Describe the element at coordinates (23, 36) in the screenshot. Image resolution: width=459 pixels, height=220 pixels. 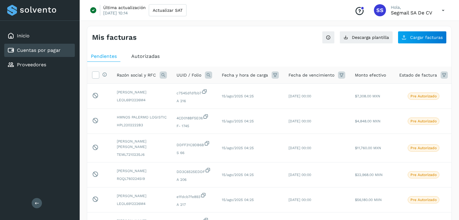
I see `a: Inicio` at that location.